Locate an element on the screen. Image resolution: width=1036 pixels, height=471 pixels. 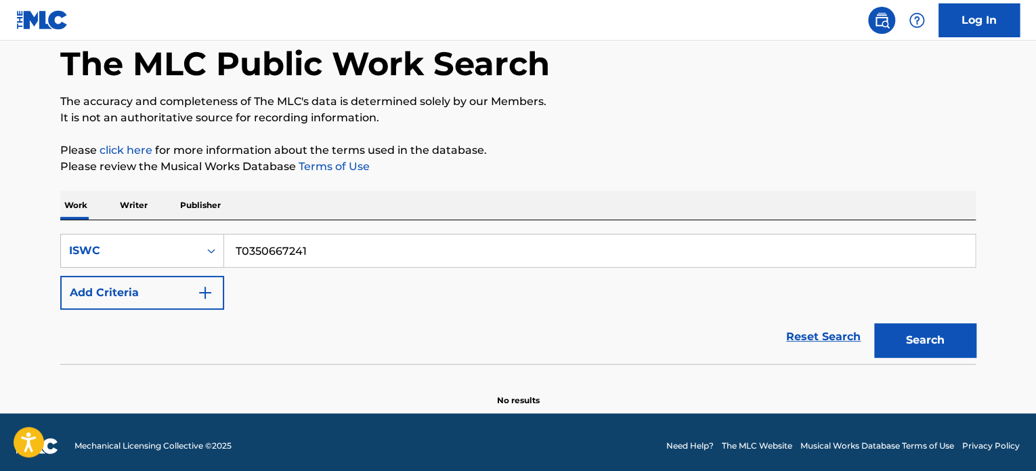
p: Work is located at coordinates (76, 205).